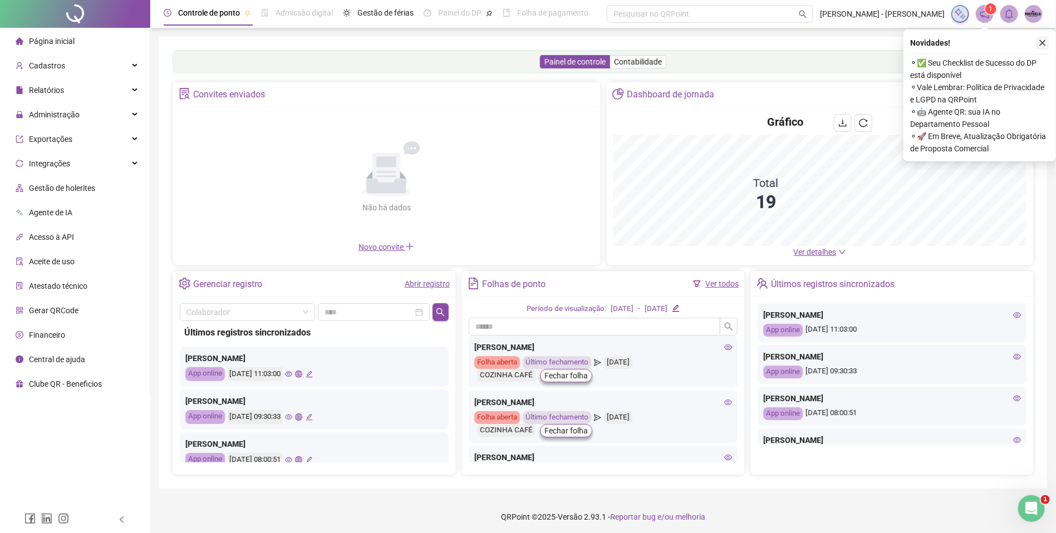 The height and width of the screenshot is (533, 1056). I want to click on a: Ver detalhes down, so click(820, 252).